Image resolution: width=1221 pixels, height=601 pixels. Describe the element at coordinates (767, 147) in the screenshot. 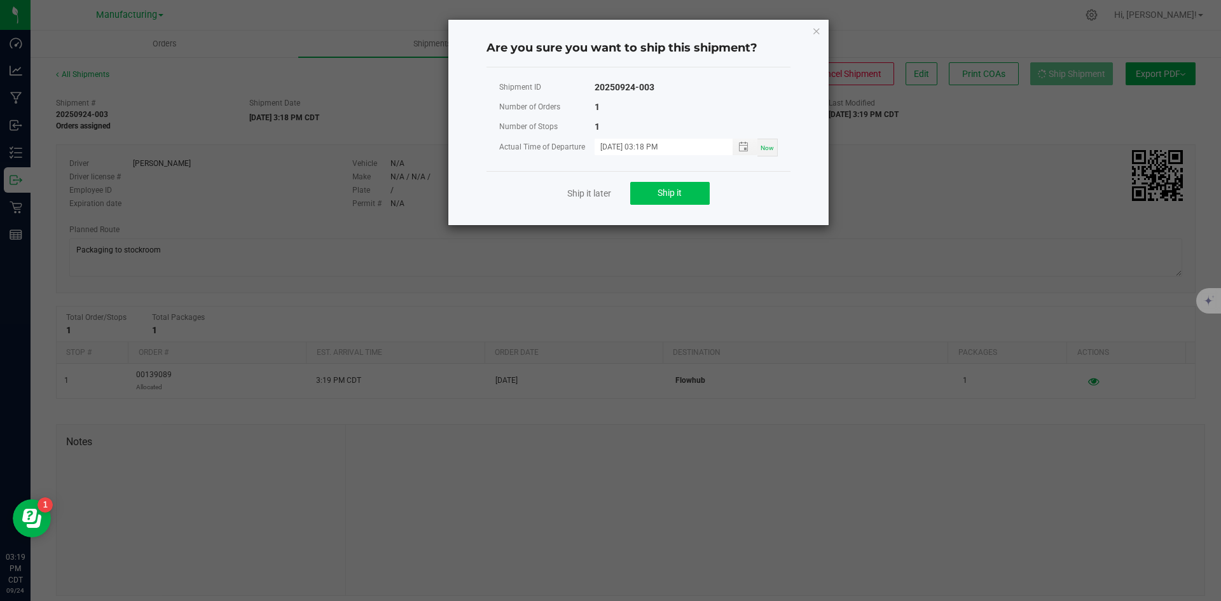

I see `span: Now` at that location.